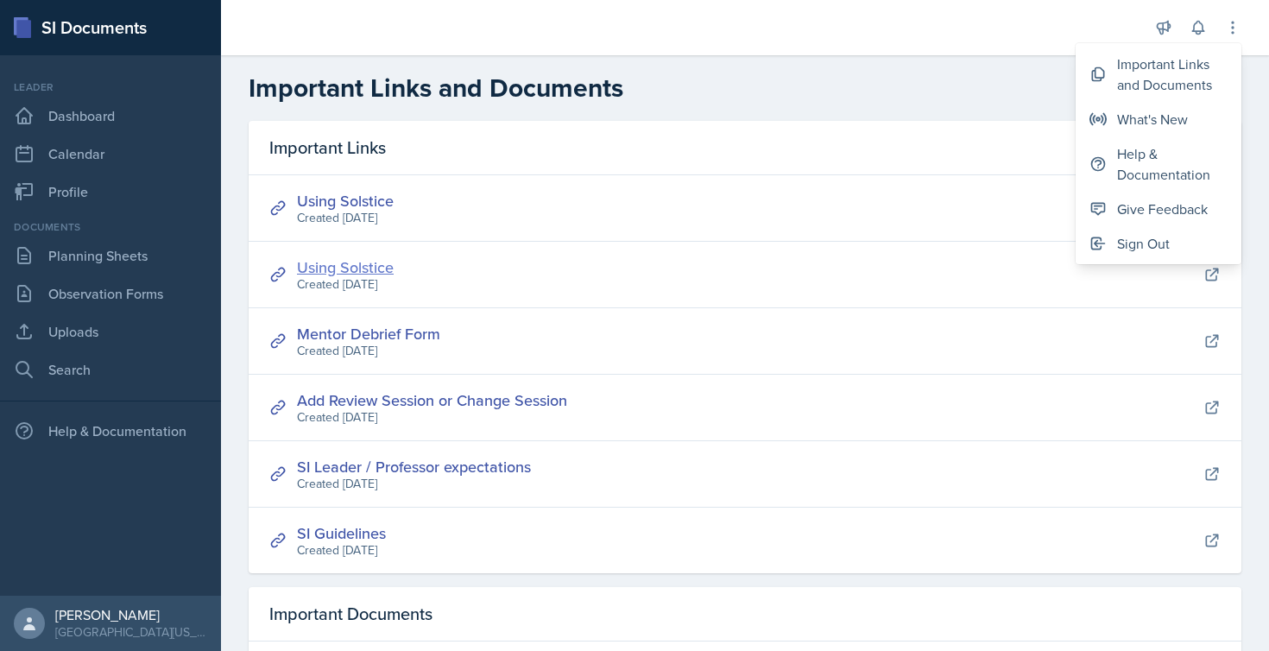 This screenshot has width=1269, height=651. Describe the element at coordinates (110, 293) in the screenshot. I see `a: Observation Forms` at that location.